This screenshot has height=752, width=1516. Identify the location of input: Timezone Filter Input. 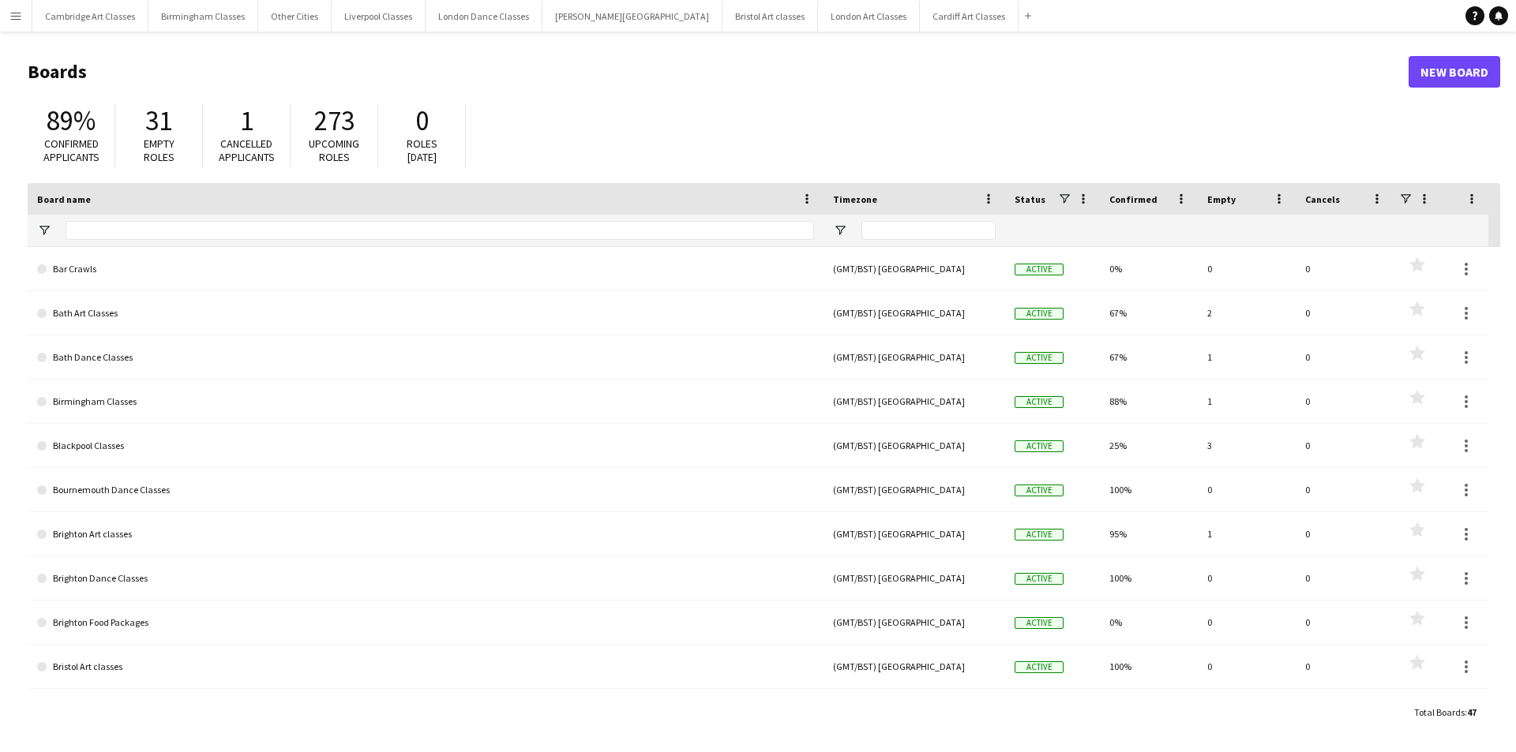
(928, 231).